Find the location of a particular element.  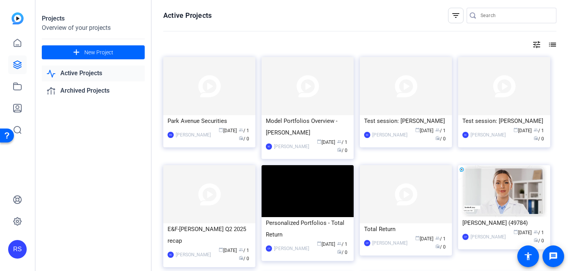

mat-icon: filter_list is located at coordinates (456, 15).